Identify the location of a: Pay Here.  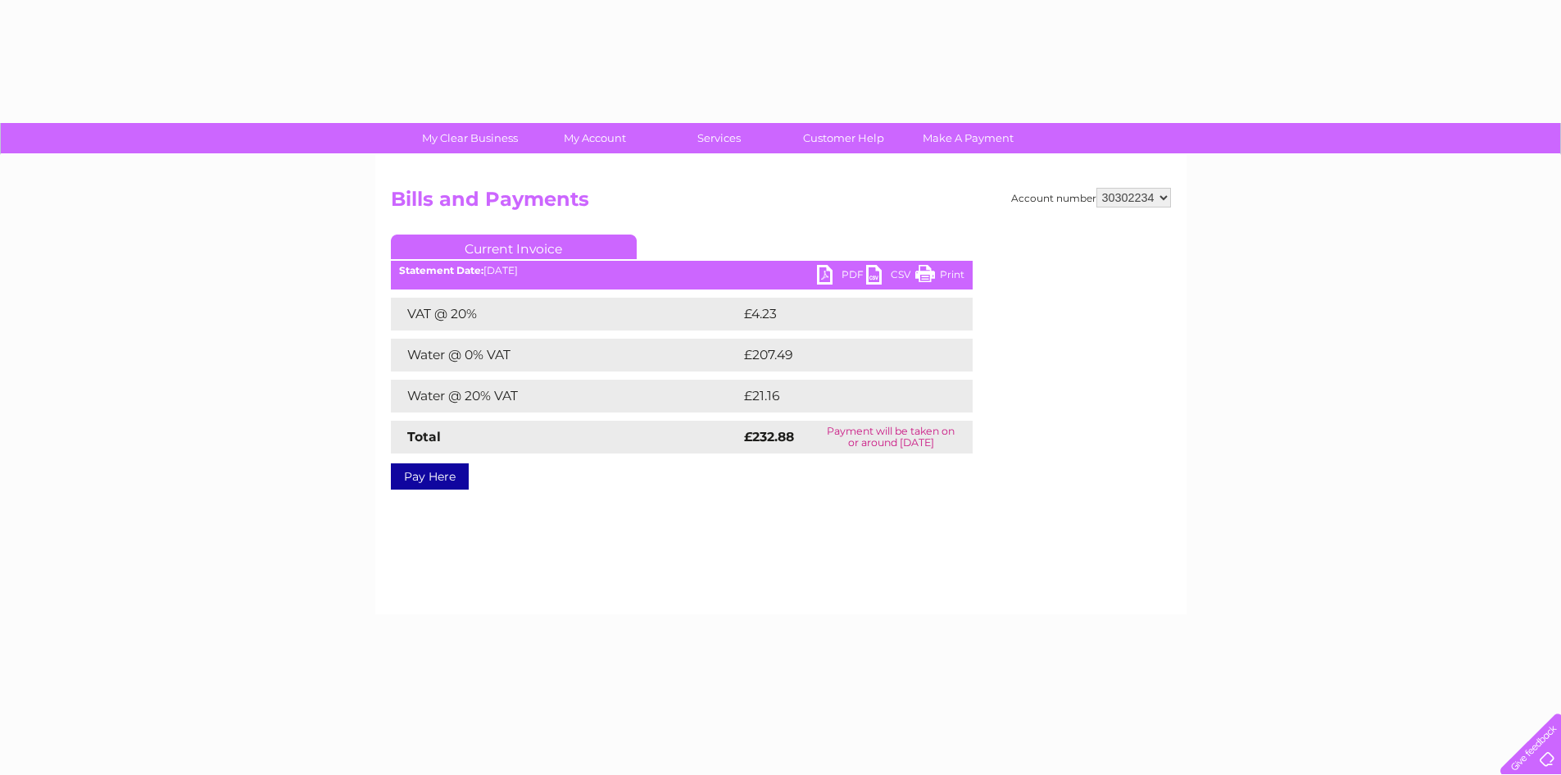
(429, 476).